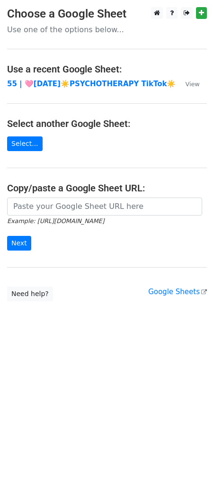 This screenshot has width=214, height=504. Describe the element at coordinates (107, 14) in the screenshot. I see `h3: Choose a Google Sheet` at that location.